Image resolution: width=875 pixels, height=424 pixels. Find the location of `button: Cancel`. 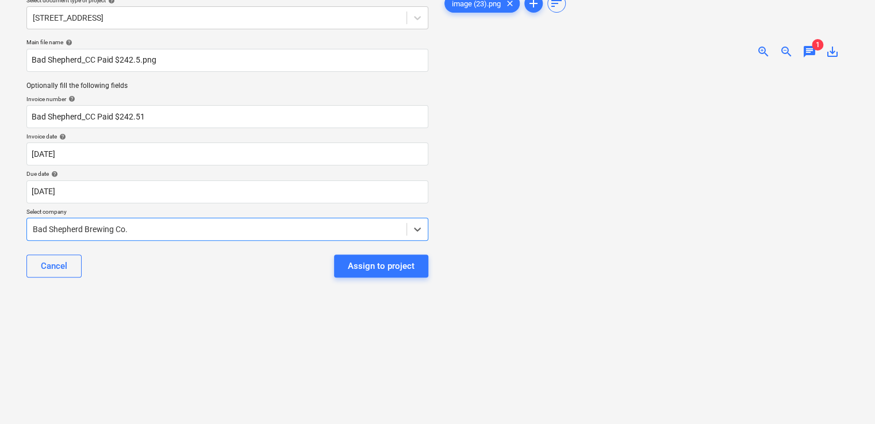

button: Cancel is located at coordinates (54, 266).